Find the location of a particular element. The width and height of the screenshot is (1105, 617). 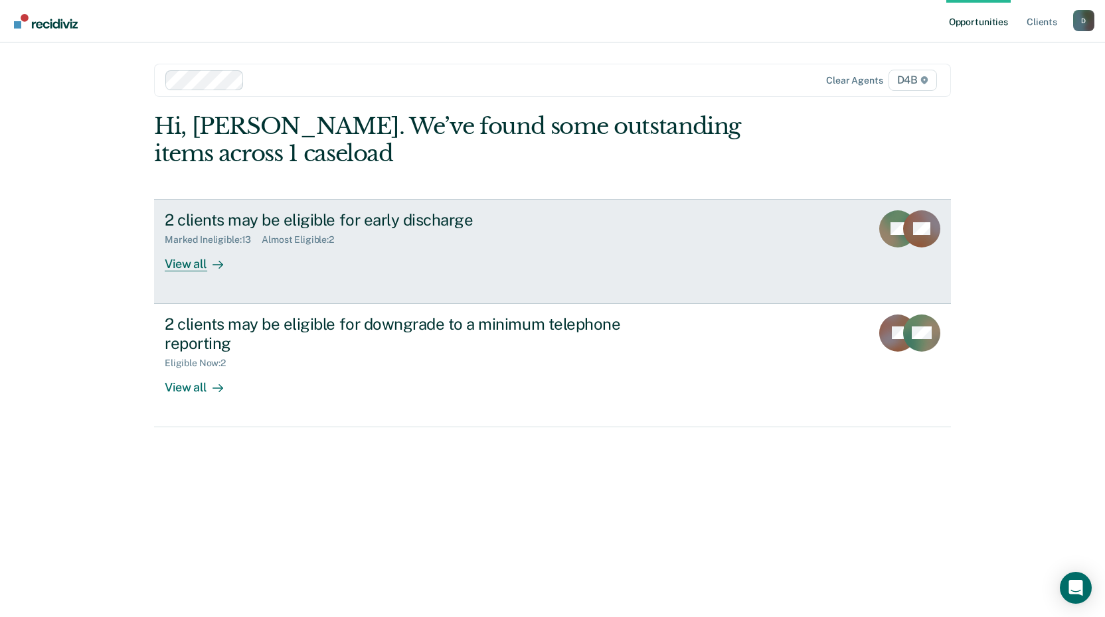

div: Almost Eligible : 2 is located at coordinates (303, 240).